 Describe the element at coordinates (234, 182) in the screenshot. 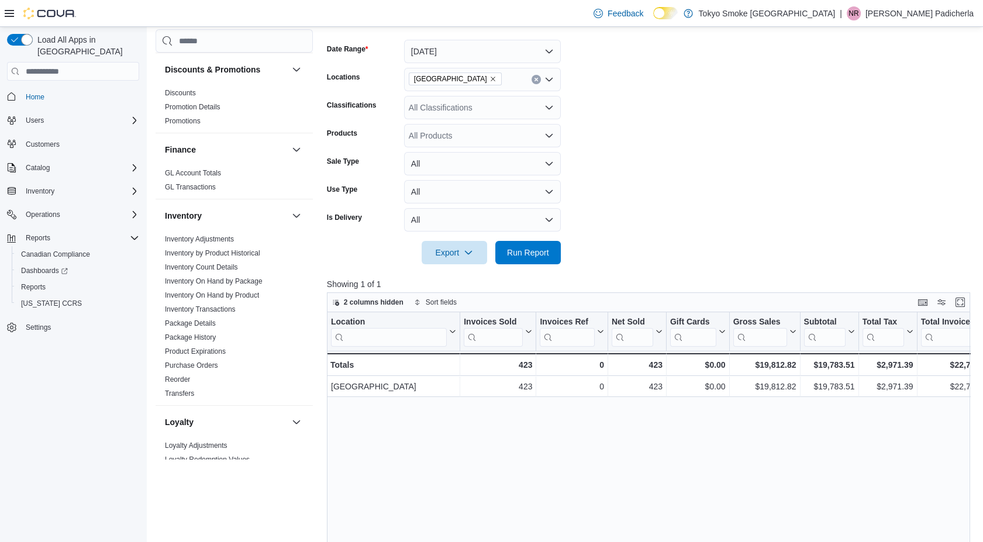

I see `div: Finance` at that location.